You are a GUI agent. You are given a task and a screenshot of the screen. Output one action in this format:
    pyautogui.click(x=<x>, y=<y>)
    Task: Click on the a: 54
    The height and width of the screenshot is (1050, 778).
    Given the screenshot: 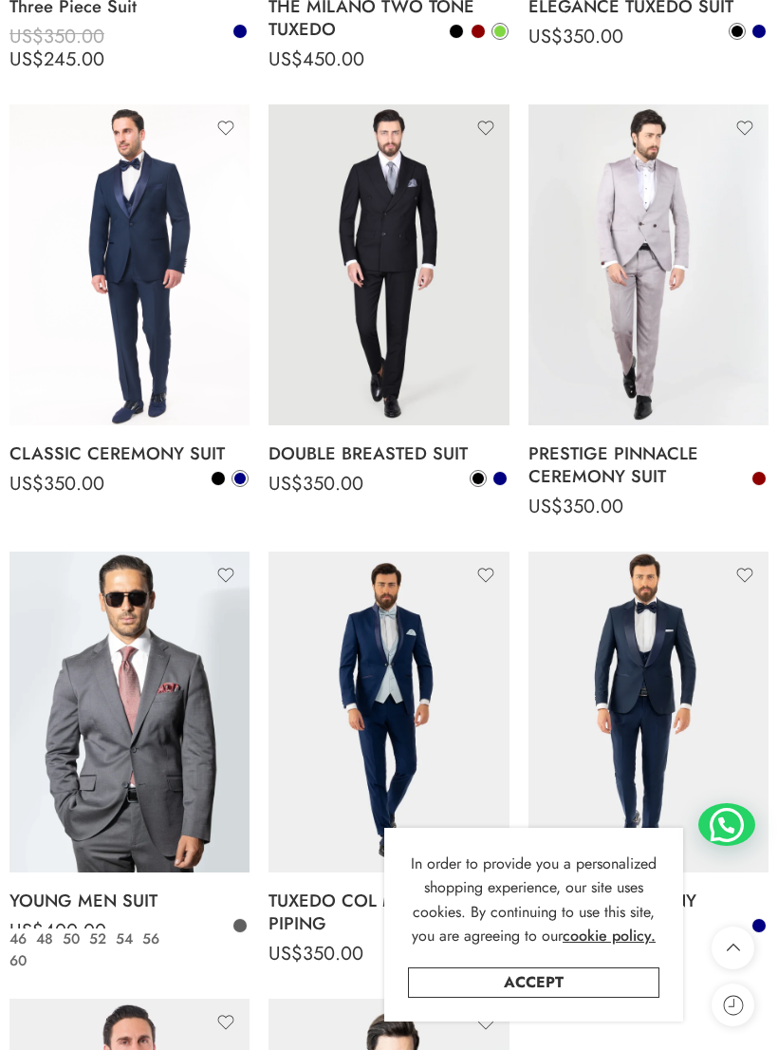 What is the action you would take?
    pyautogui.click(x=124, y=939)
    